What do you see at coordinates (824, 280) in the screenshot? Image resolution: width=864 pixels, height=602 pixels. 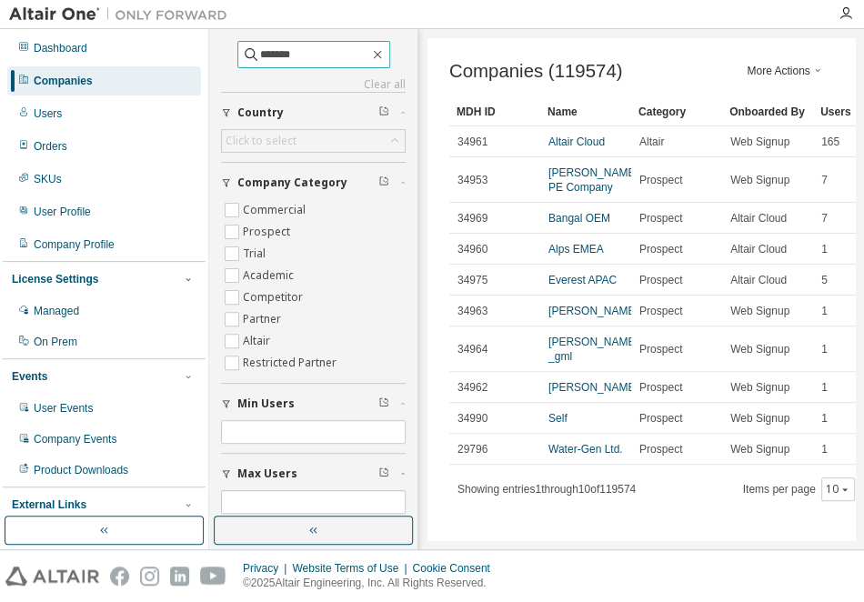 I see `span: 5` at bounding box center [824, 280].